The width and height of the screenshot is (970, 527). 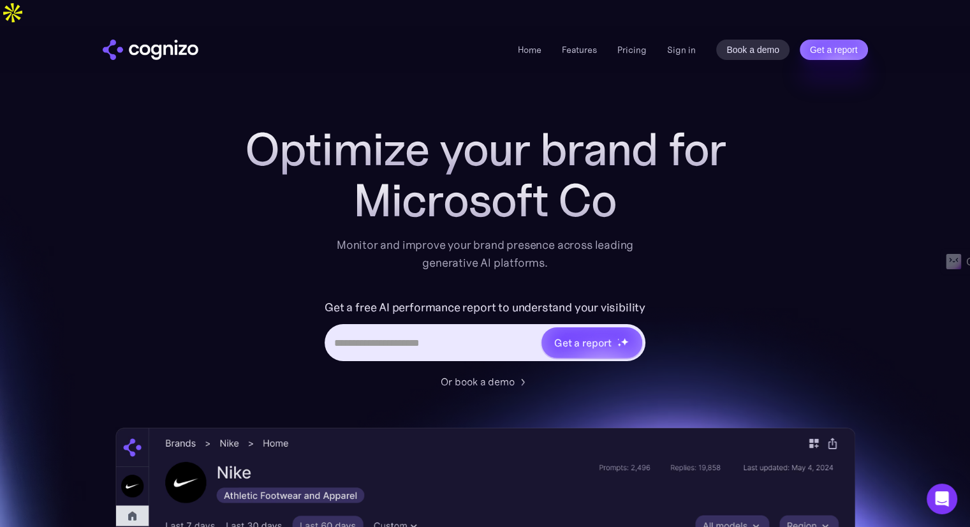 I want to click on div: Microsoft Co, so click(x=485, y=200).